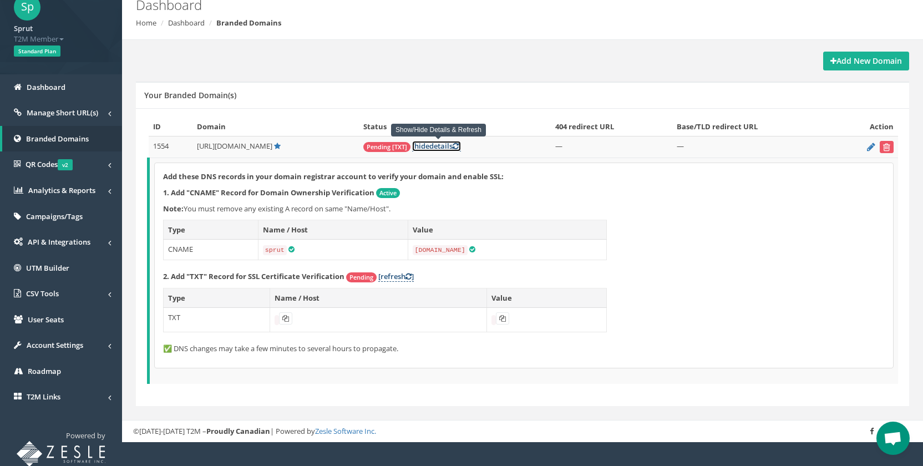 The width and height of the screenshot is (923, 466). What do you see at coordinates (44, 371) in the screenshot?
I see `span: Roadmap` at bounding box center [44, 371].